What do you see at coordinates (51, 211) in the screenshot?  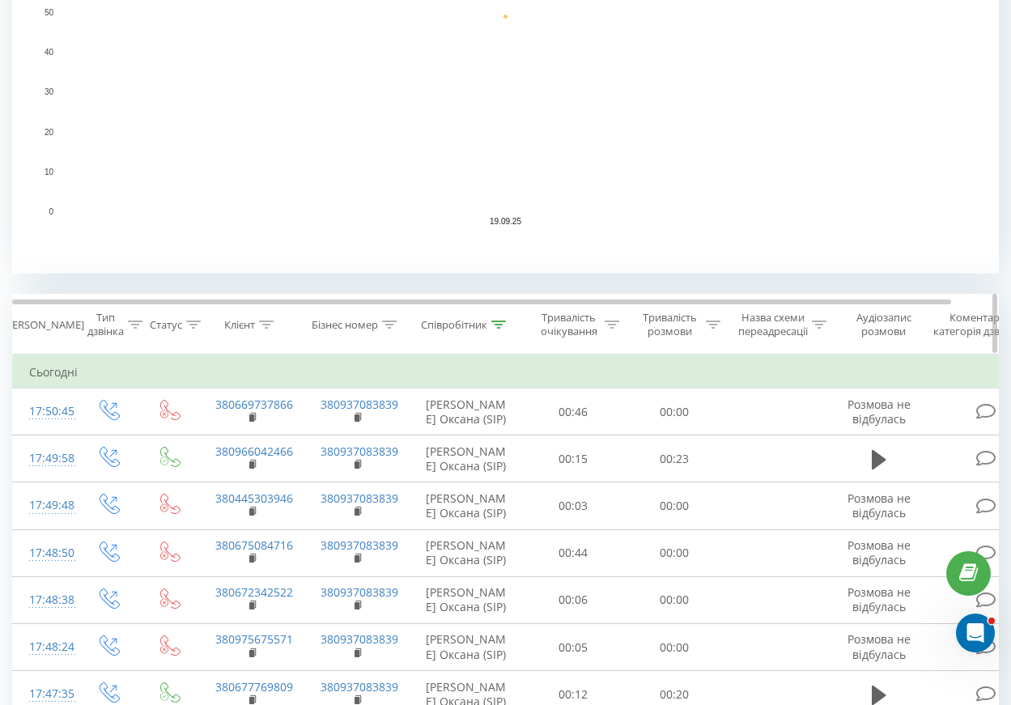 I see `text: 0` at bounding box center [51, 211].